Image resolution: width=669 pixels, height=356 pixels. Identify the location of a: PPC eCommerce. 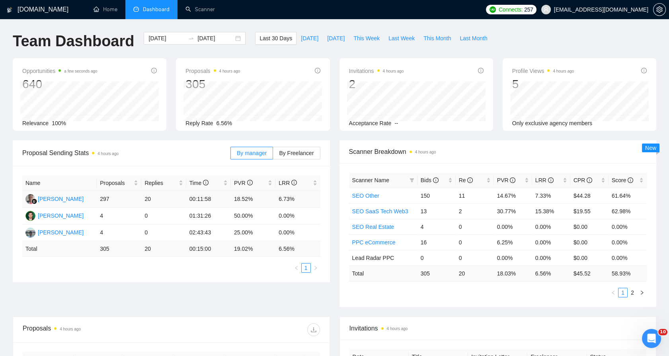
(374, 242).